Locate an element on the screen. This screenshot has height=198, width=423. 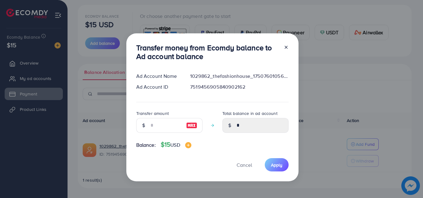
div: Ad Account Name is located at coordinates (158, 76).